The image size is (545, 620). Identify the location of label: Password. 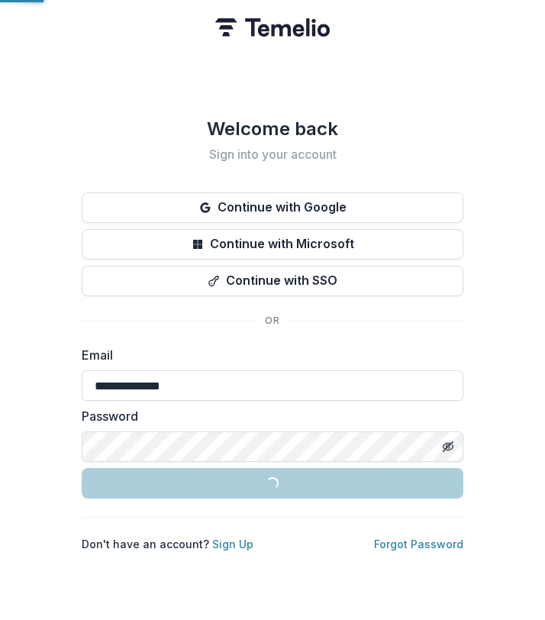
(268, 416).